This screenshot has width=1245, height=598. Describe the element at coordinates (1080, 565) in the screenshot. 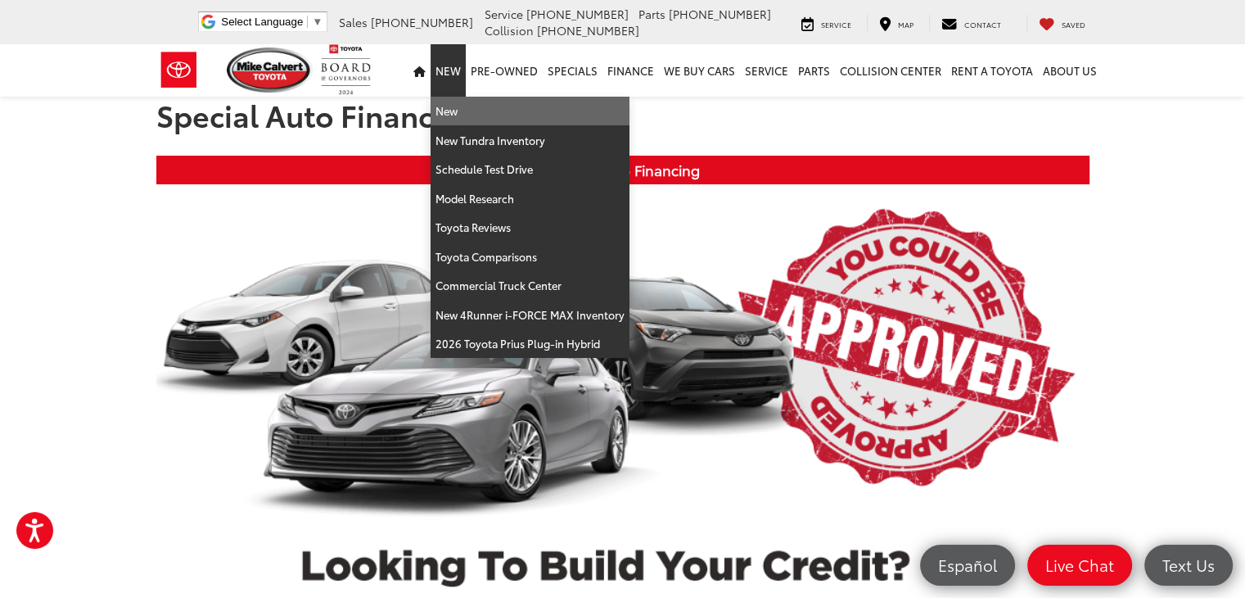

I see `a: Live Chat` at that location.